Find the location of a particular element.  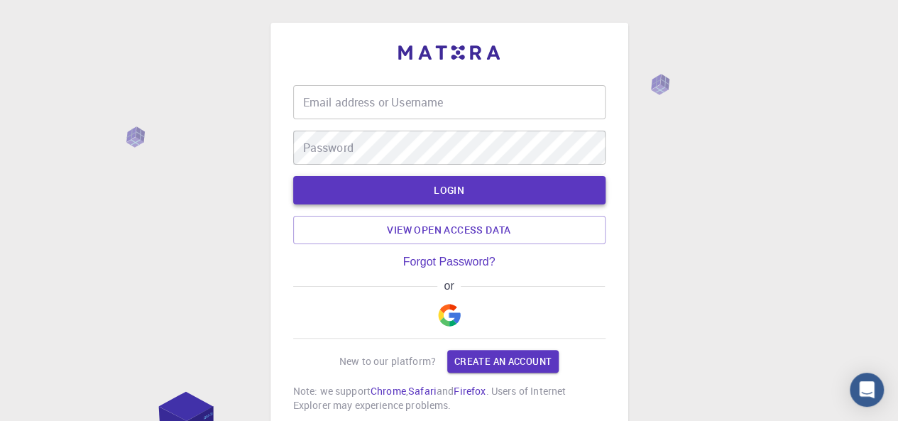

p: New to our platform? is located at coordinates (387, 361).